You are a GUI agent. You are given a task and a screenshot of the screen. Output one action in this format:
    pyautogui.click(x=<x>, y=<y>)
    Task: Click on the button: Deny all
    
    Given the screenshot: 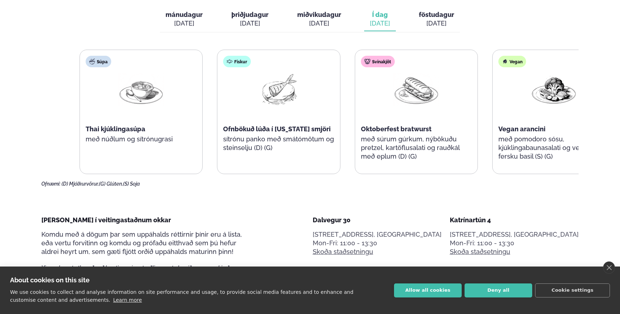 What is the action you would take?
    pyautogui.click(x=499, y=291)
    